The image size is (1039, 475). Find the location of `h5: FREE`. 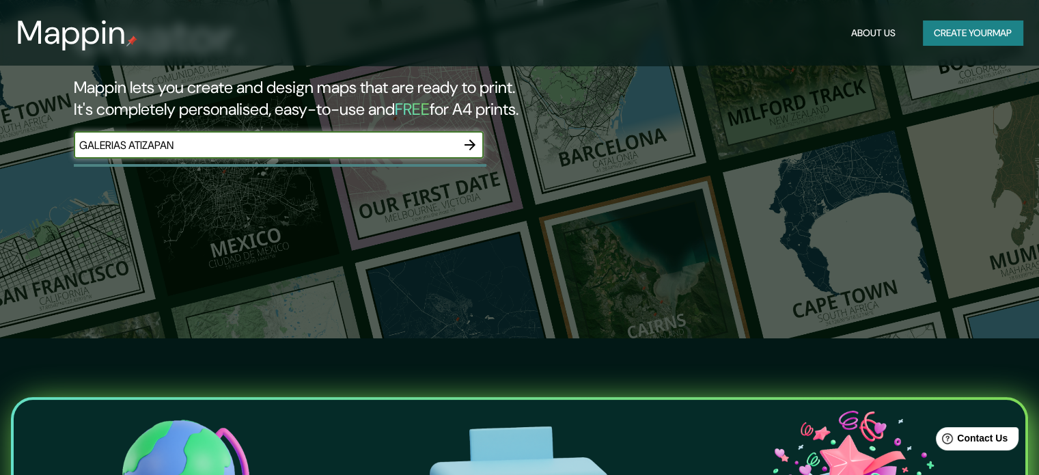

h5: FREE is located at coordinates (412, 109).